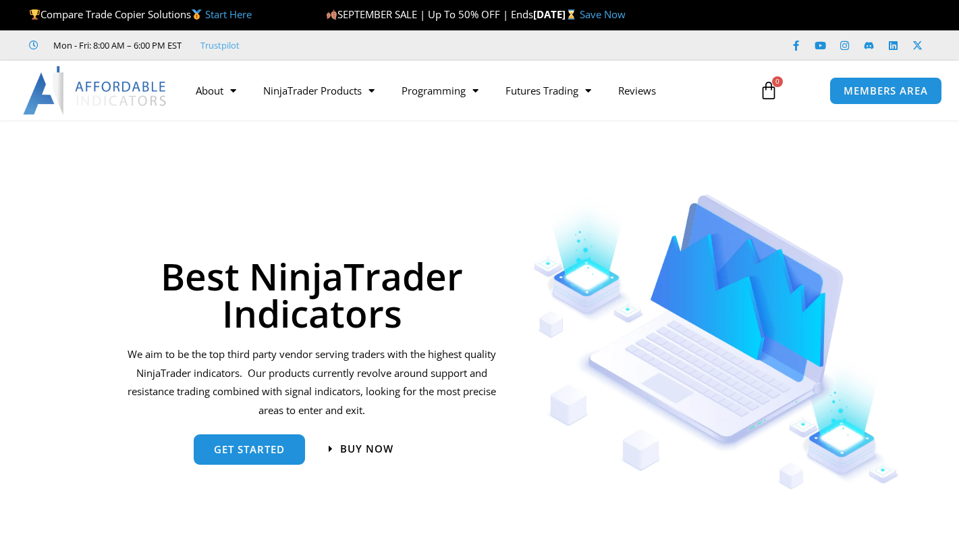 Image resolution: width=959 pixels, height=535 pixels. I want to click on p: We aim to be the top third party vendor serving traders with the highest quality NinjaTrader indi..., so click(312, 382).